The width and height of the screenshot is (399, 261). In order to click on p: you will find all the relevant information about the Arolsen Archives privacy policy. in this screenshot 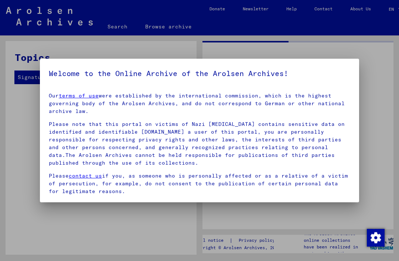, I will do `click(199, 204)`.